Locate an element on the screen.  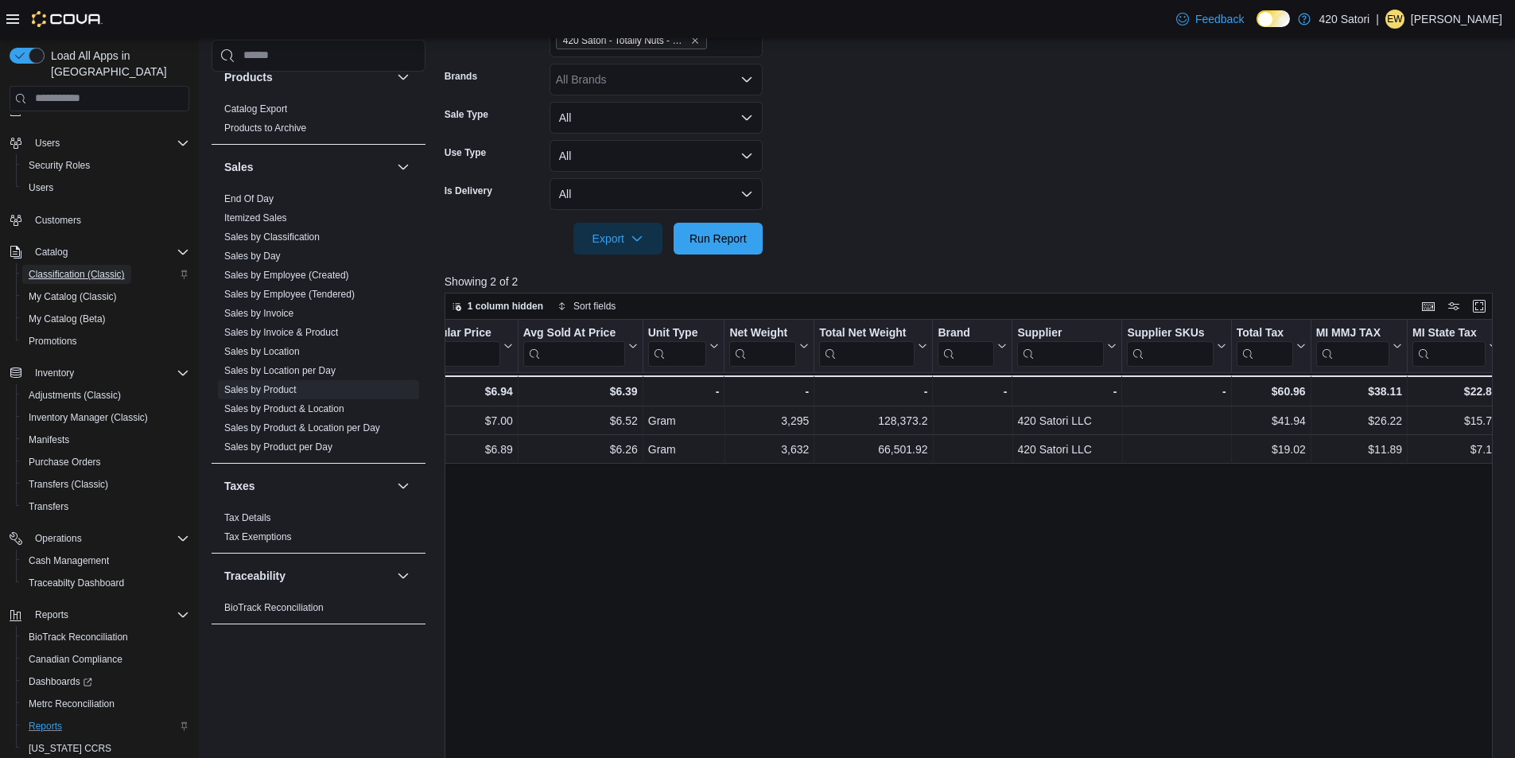
span: End Of Day is located at coordinates (249, 199).